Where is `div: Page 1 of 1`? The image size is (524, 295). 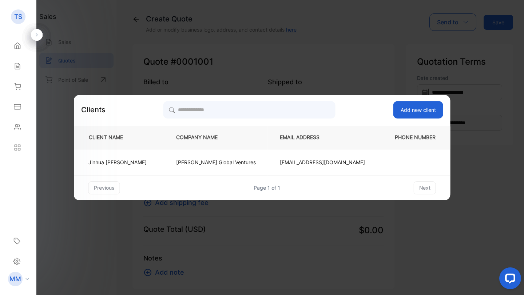
div: Page 1 of 1 is located at coordinates (267, 188).